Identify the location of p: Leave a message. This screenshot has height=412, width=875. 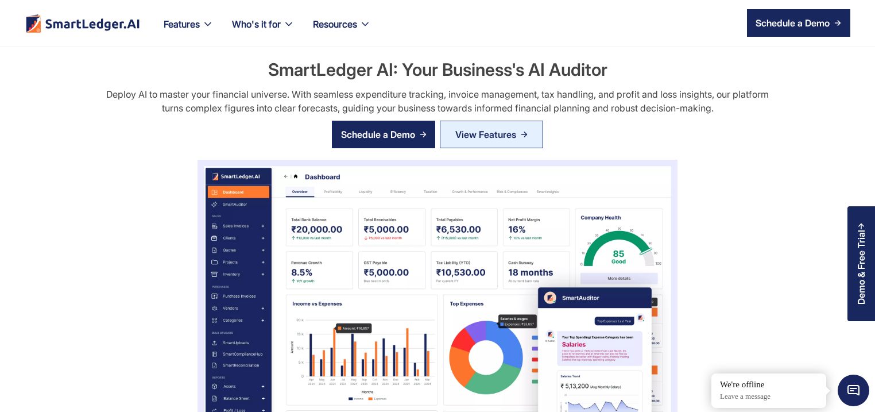
(769, 396).